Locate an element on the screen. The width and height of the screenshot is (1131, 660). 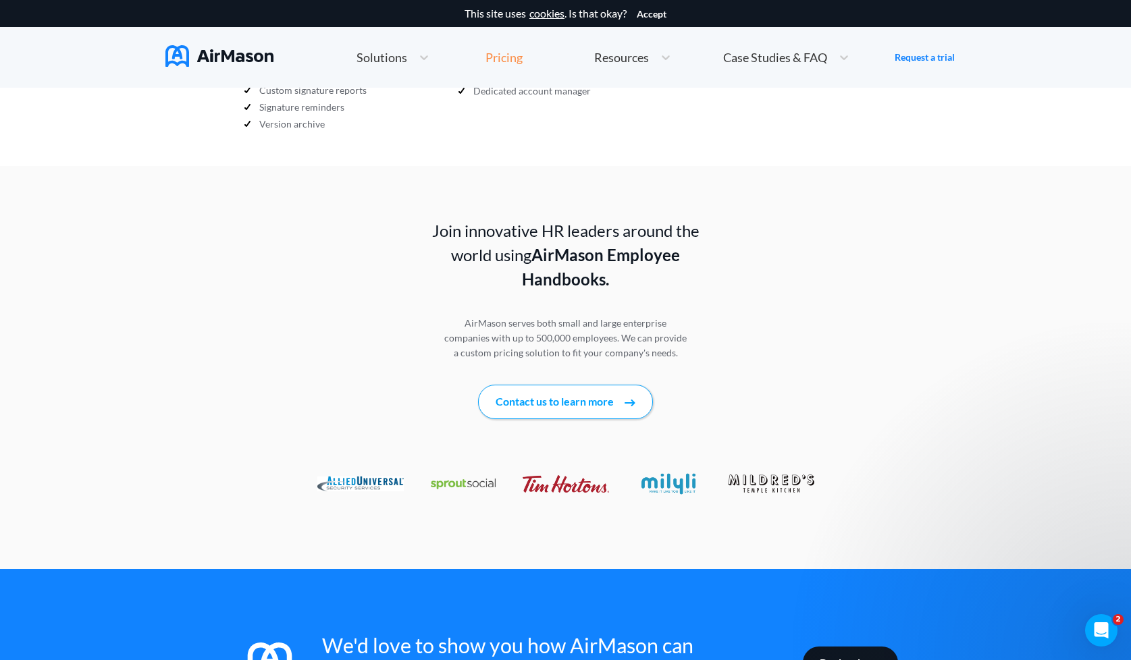
img: Signature reminders is located at coordinates (251, 110).